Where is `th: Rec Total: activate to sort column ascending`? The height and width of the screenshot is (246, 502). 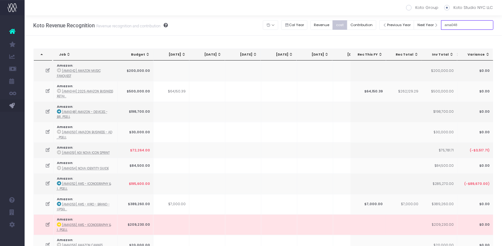 th: Rec Total: activate to sort column ascending is located at coordinates (404, 55).